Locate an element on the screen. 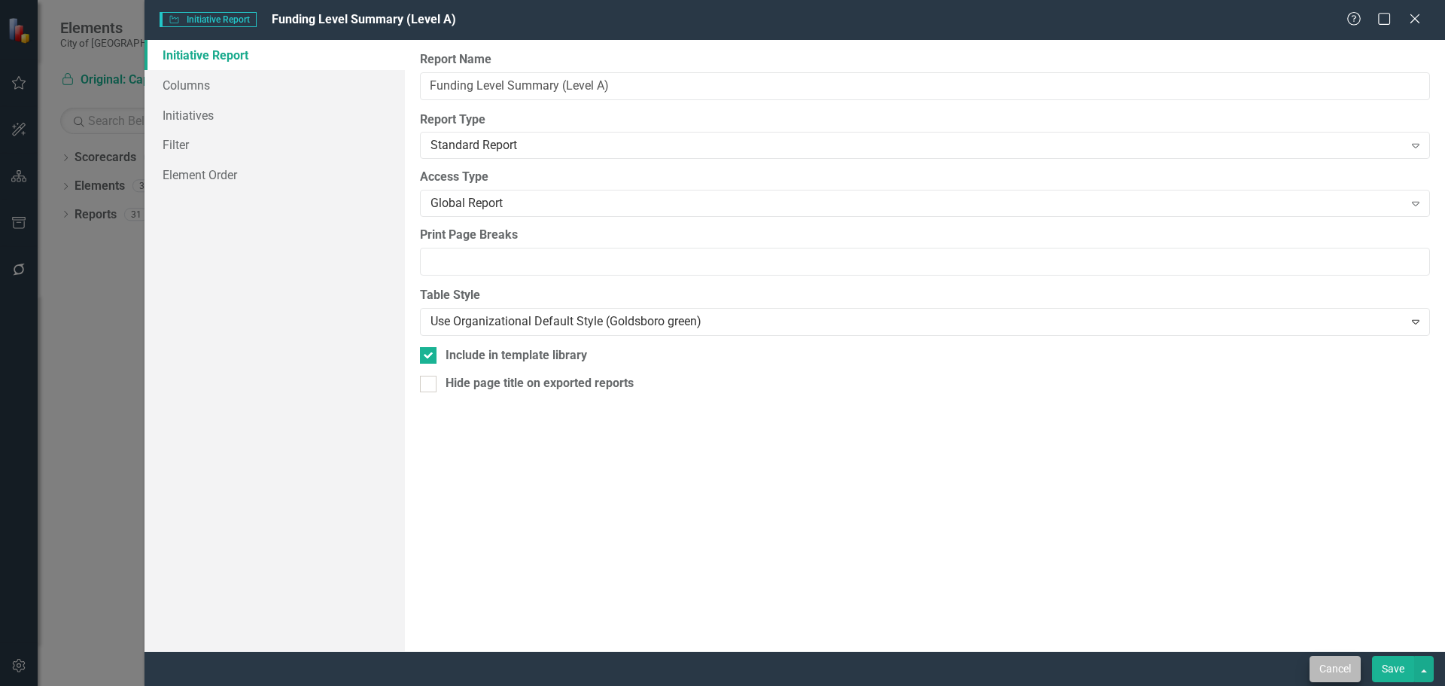  a: Initiative Report is located at coordinates (275, 55).